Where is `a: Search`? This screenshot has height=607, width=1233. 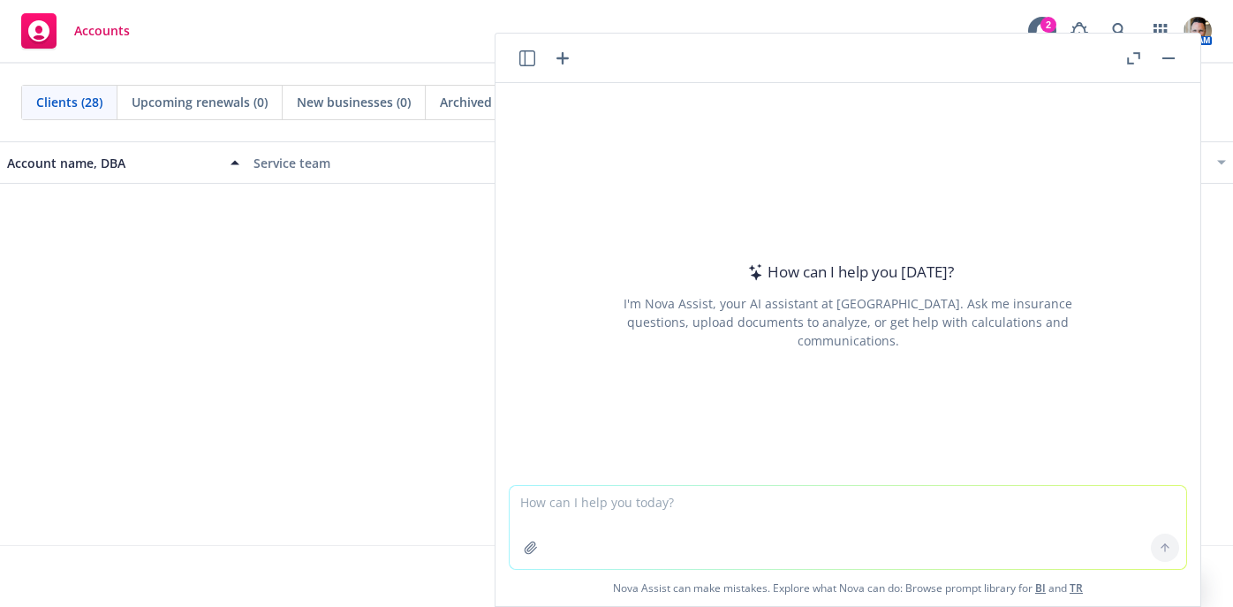 a: Search is located at coordinates (1120, 31).